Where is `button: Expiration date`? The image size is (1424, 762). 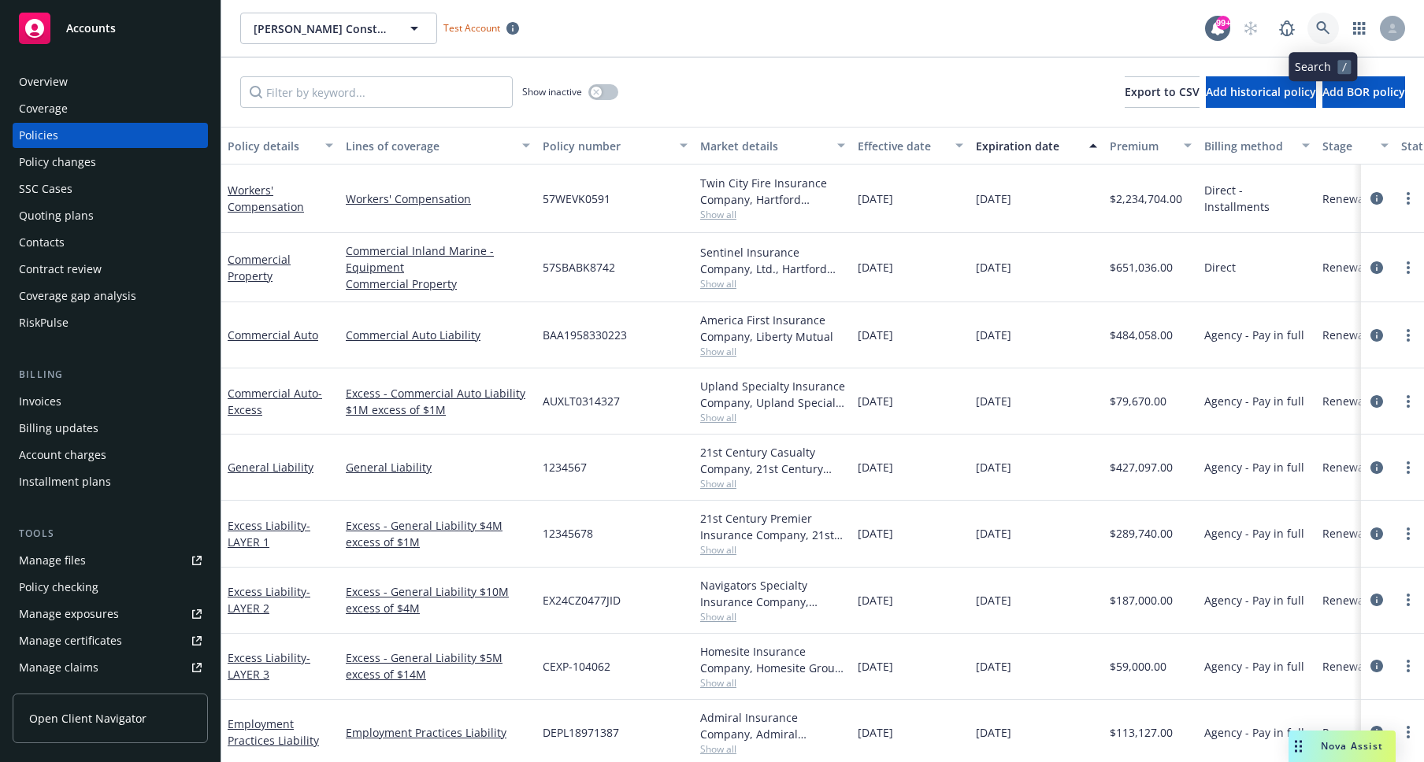 button: Expiration date is located at coordinates (1036, 146).